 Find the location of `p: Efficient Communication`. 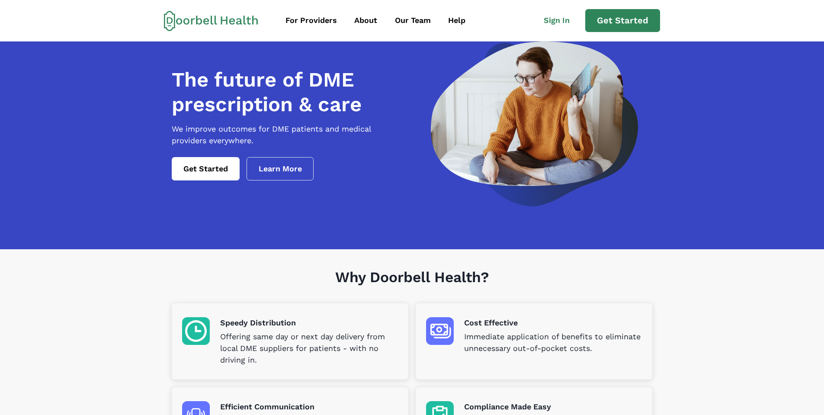

p: Efficient Communication is located at coordinates (309, 406).